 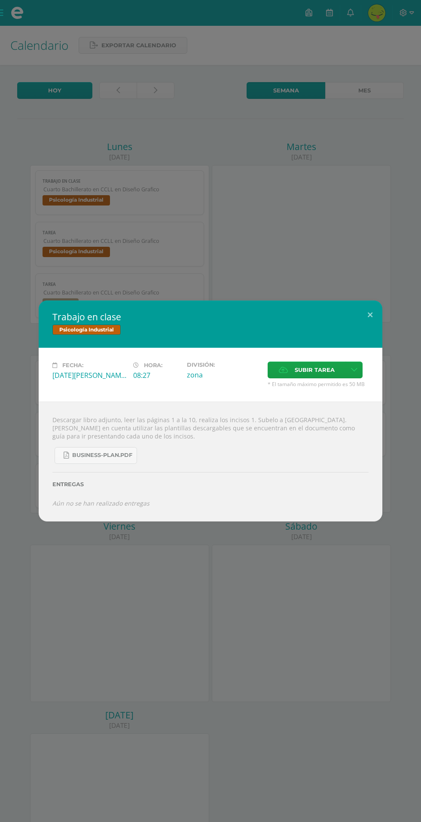 I want to click on span: Subir tarea, so click(x=315, y=370).